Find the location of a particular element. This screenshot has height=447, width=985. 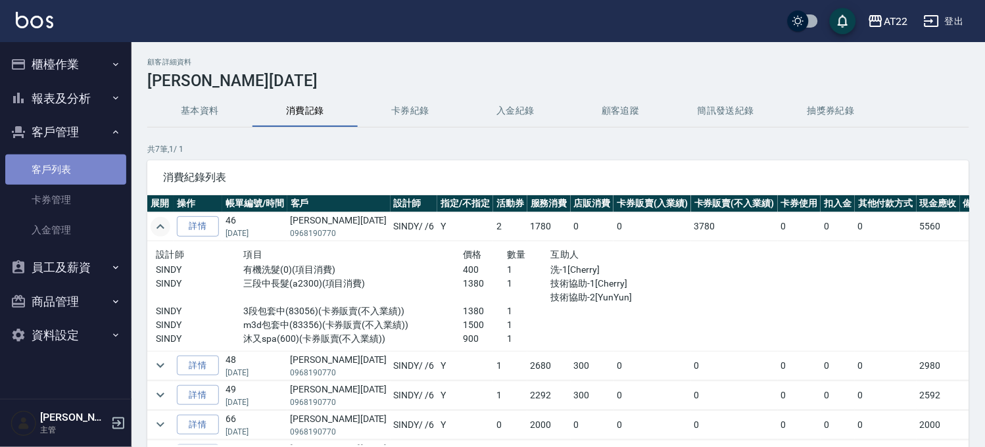

p: 主管 is located at coordinates (74, 430).